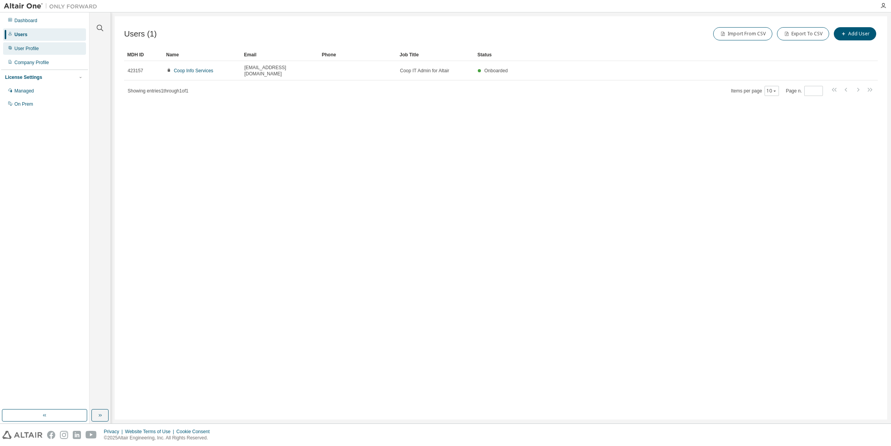 This screenshot has width=891, height=446. What do you see at coordinates (64, 435) in the screenshot?
I see `img: instagram.svg` at bounding box center [64, 435].